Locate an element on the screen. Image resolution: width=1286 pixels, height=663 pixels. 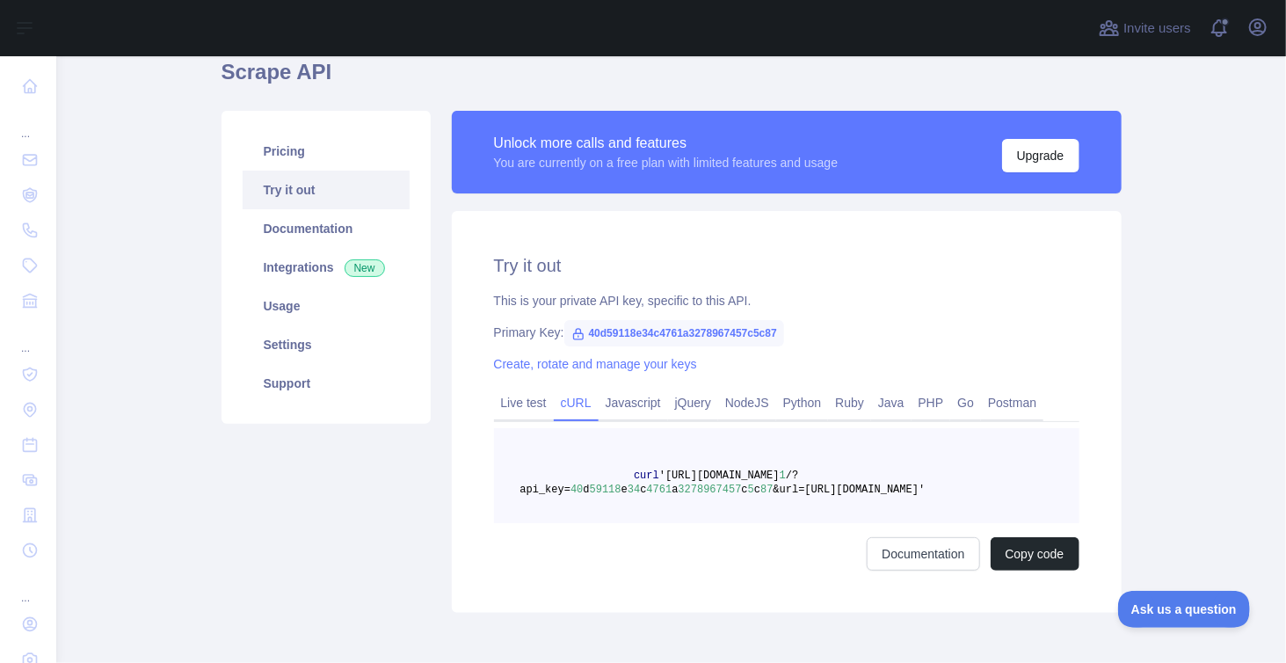
h1: Scrape API is located at coordinates (671, 79).